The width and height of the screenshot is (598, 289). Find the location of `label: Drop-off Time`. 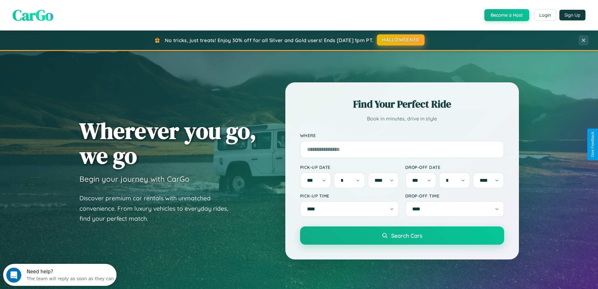

label: Drop-off Time is located at coordinates (455, 195).